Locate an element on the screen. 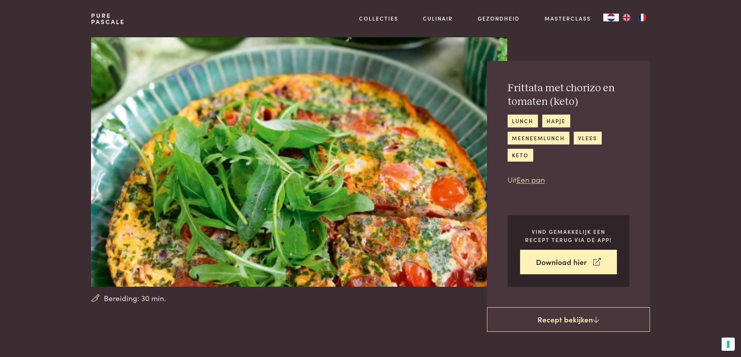 Image resolution: width=741 pixels, height=357 pixels. a: lunch is located at coordinates (523, 121).